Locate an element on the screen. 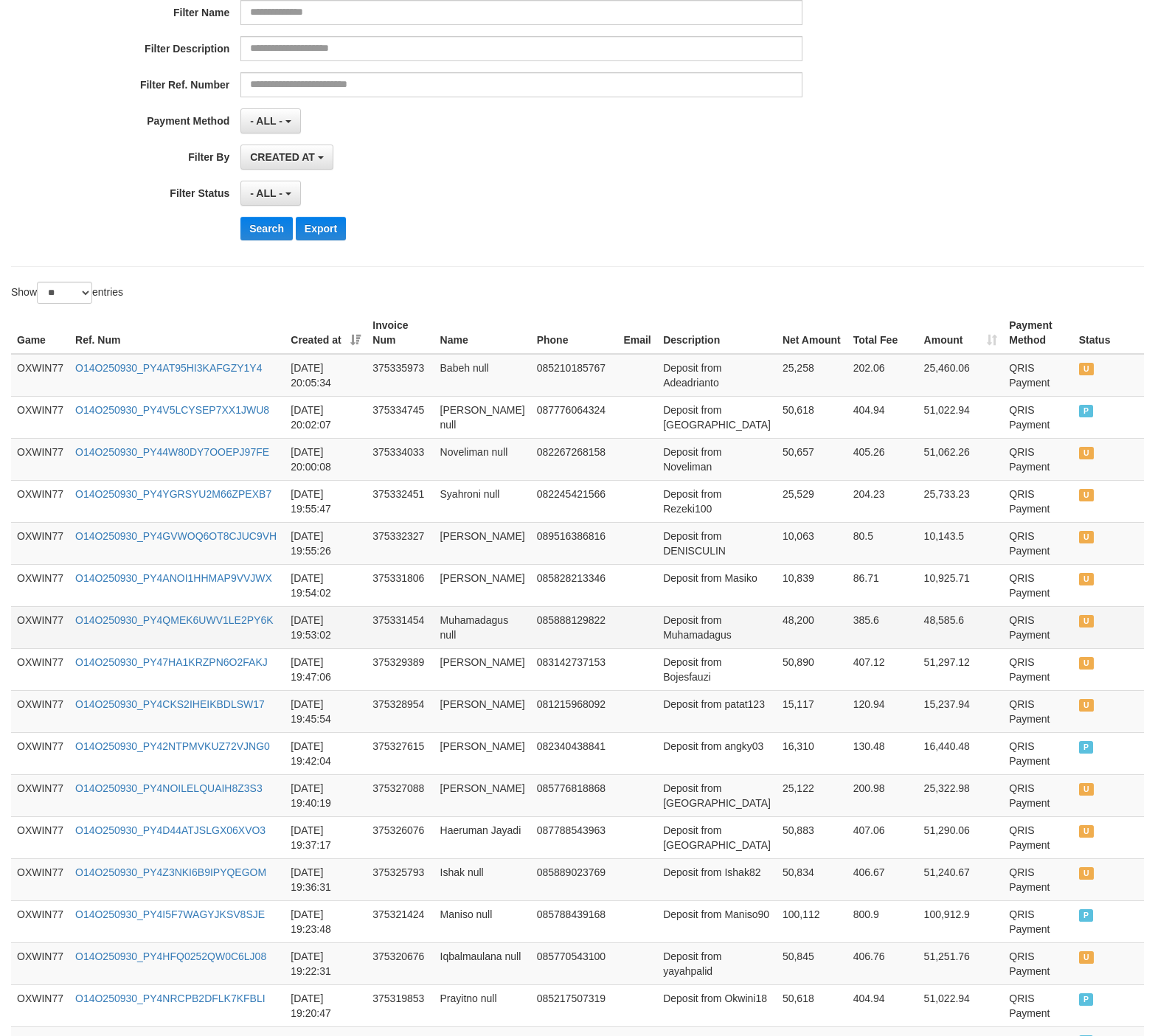 This screenshot has height=1036, width=1155. th: Email is located at coordinates (638, 333).